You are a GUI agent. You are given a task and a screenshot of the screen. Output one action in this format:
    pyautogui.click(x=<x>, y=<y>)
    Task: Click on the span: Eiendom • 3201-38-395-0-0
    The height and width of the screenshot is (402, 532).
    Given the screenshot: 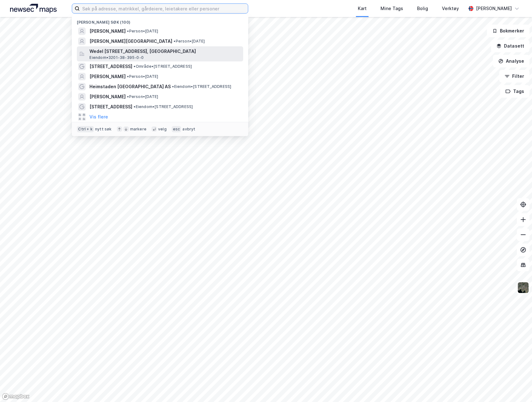 What is the action you would take?
    pyautogui.click(x=117, y=58)
    